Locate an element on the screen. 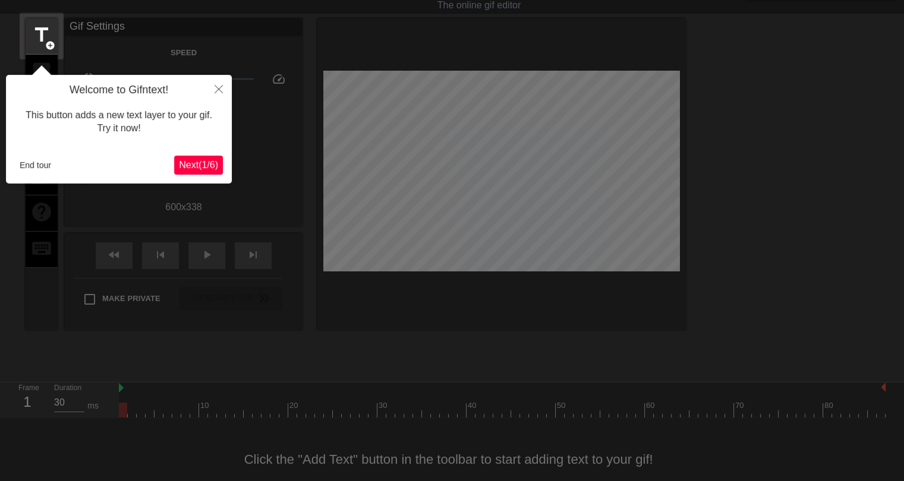  button: Close is located at coordinates (219, 89).